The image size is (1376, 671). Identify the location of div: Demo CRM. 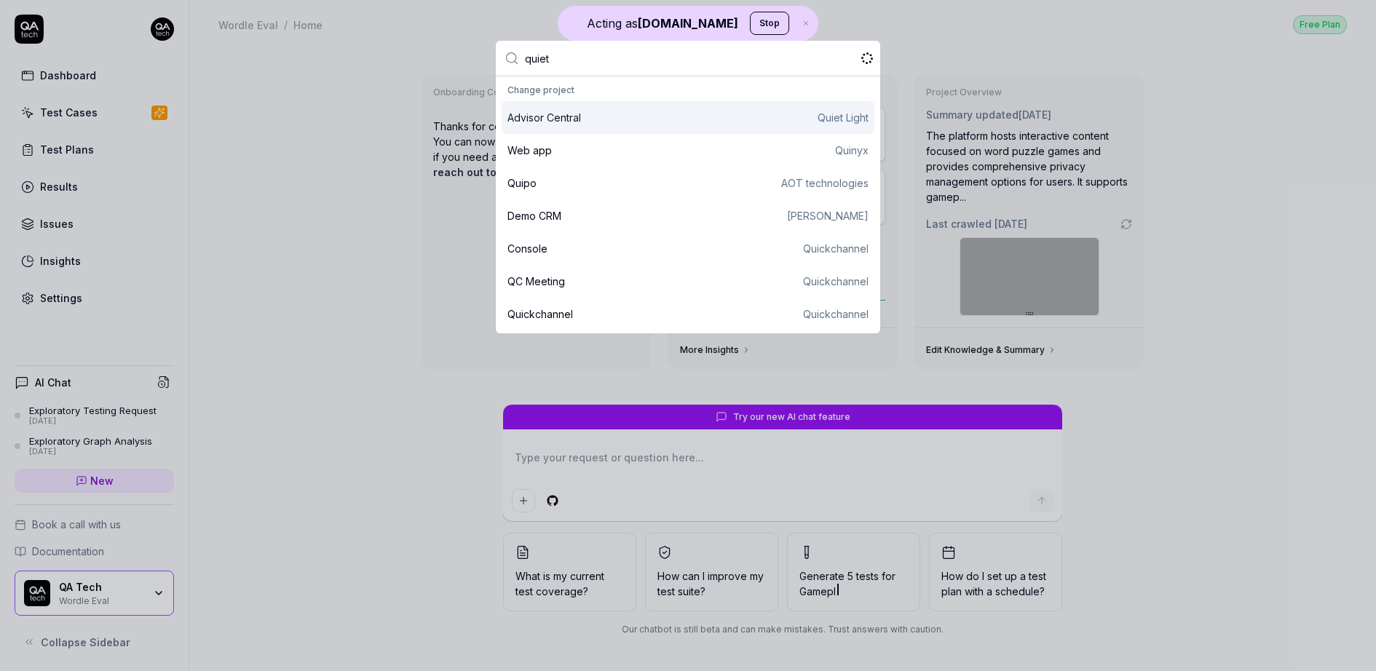
(534, 215).